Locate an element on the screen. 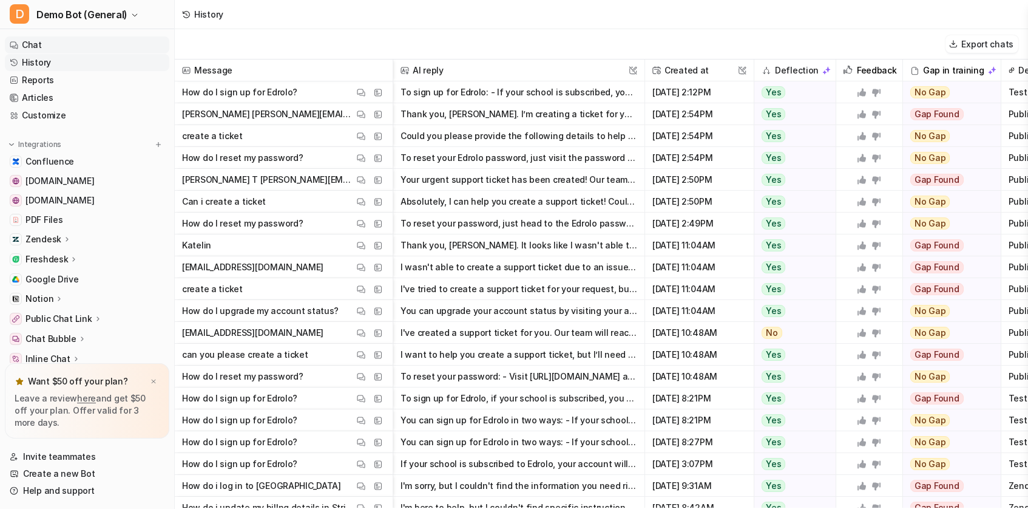 This screenshot has width=1028, height=509. p: Can i create a ticket is located at coordinates (224, 202).